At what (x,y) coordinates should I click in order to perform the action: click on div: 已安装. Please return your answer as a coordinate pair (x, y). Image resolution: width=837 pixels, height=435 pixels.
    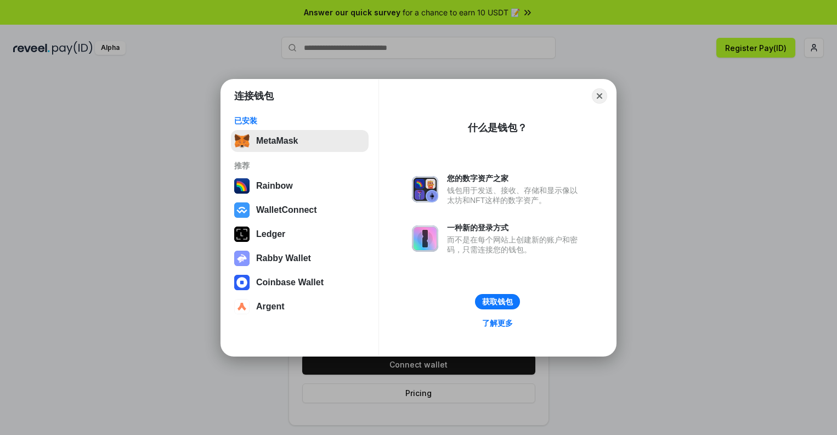
    Looking at the image, I should click on (300, 121).